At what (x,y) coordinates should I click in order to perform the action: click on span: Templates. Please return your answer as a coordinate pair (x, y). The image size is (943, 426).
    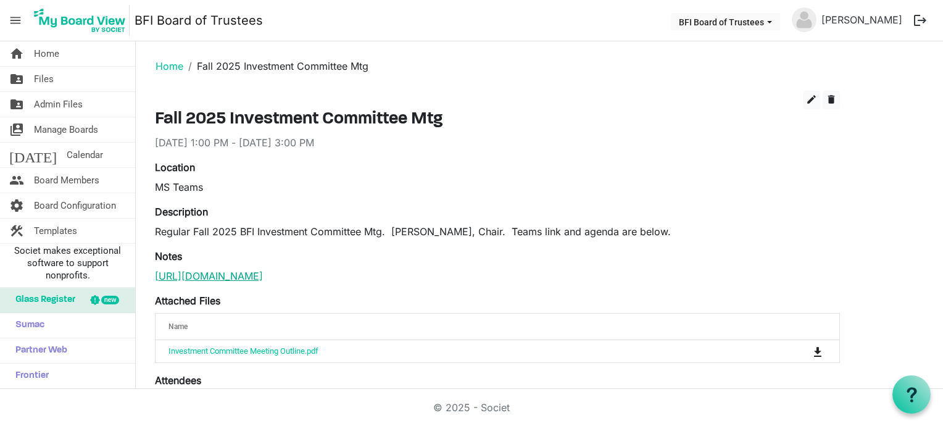
    Looking at the image, I should click on (56, 231).